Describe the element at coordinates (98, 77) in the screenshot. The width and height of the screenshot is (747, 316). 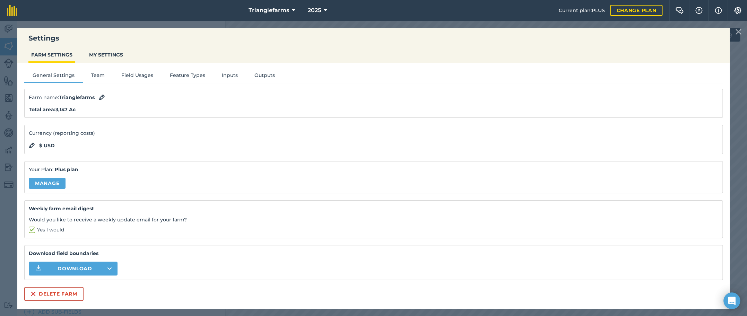
I see `button: Team` at that location.